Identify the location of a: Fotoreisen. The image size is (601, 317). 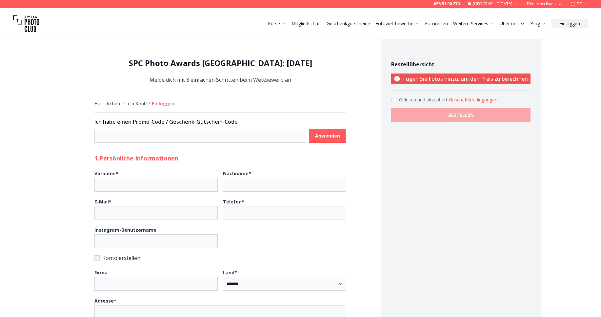
(437, 24).